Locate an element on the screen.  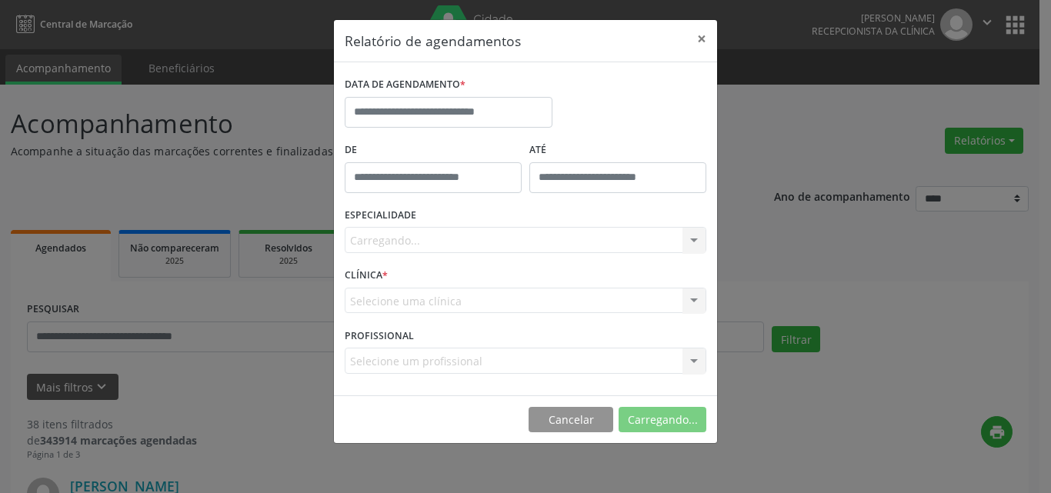
label: PROFISSIONAL is located at coordinates (379, 335).